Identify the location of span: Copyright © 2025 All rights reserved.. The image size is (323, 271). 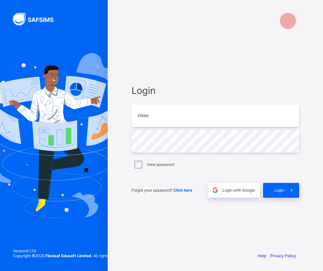
(70, 256).